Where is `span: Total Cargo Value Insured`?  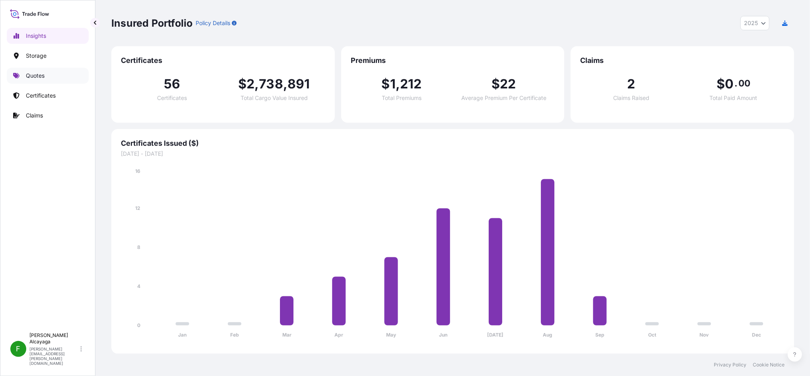
span: Total Cargo Value Insured is located at coordinates (274, 98).